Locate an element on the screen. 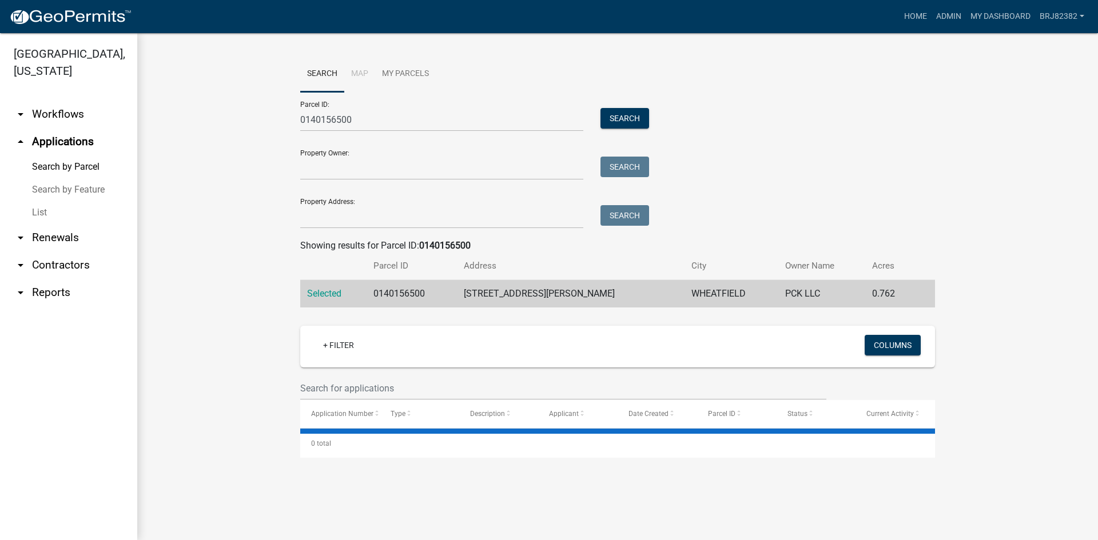 Image resolution: width=1098 pixels, height=540 pixels. span: Date Created is located at coordinates (648, 414).